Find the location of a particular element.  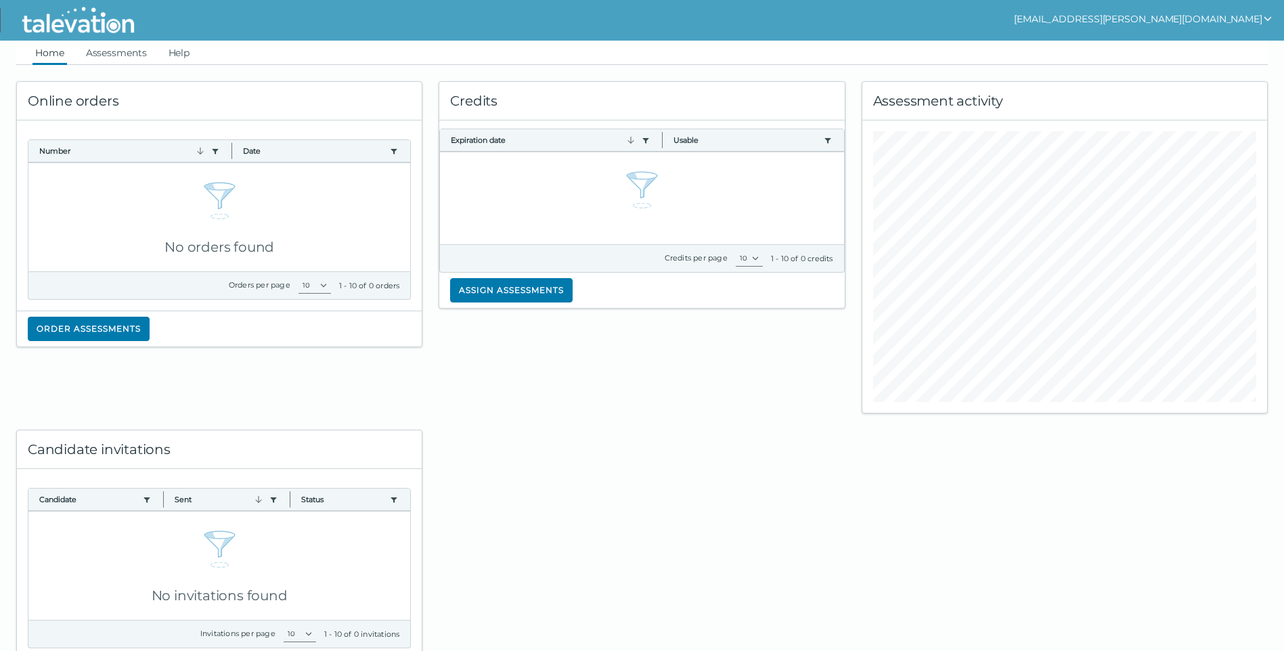

a: Assessments is located at coordinates (116, 53).